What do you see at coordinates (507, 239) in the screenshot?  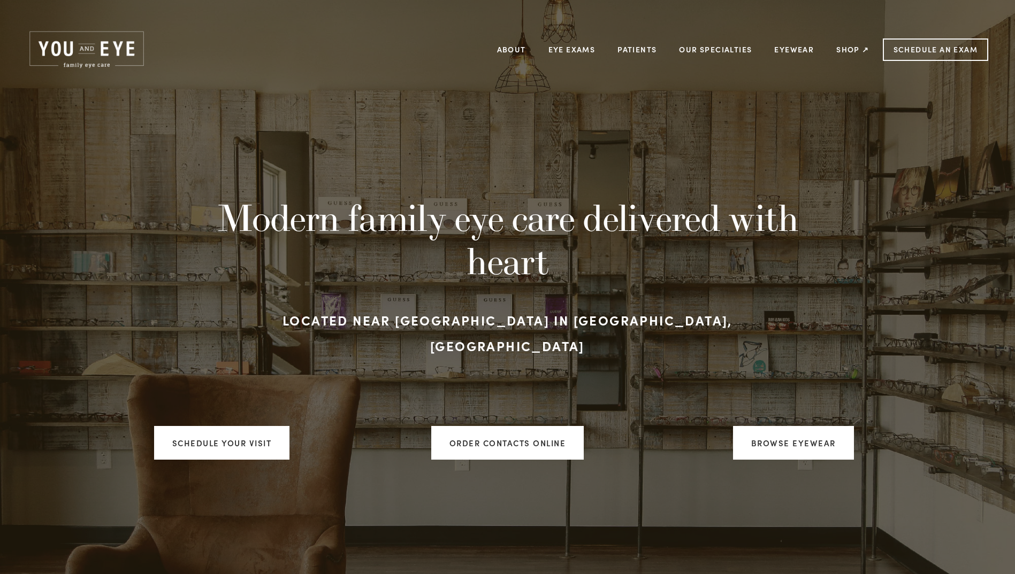 I see `h1: Modern family eye care delivered with heart` at bounding box center [507, 239].